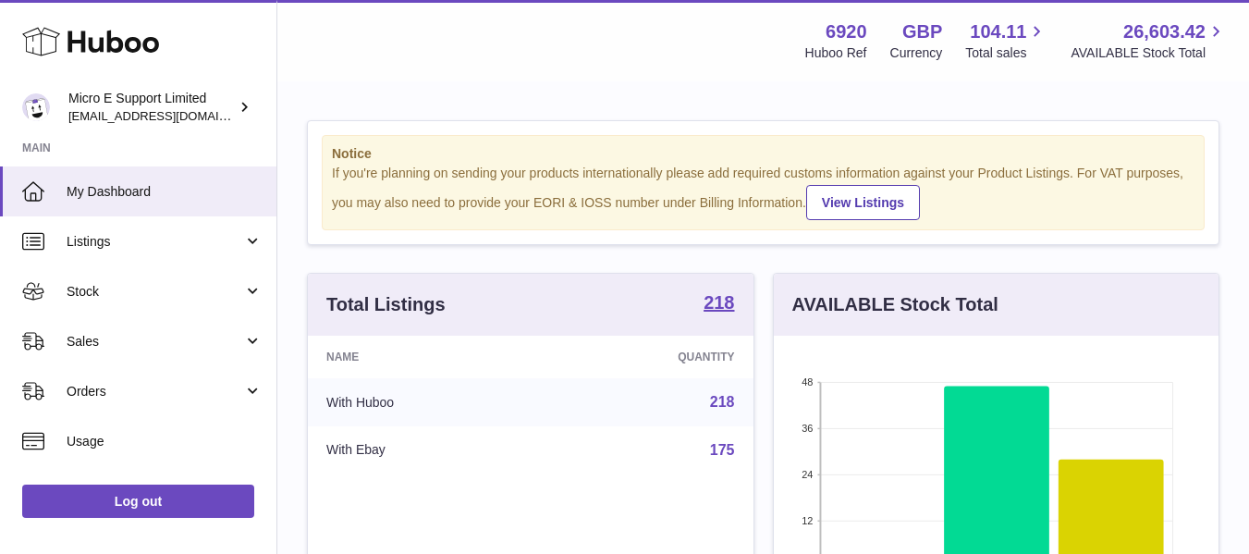 Image resolution: width=1249 pixels, height=554 pixels. I want to click on strong: GBP, so click(921, 31).